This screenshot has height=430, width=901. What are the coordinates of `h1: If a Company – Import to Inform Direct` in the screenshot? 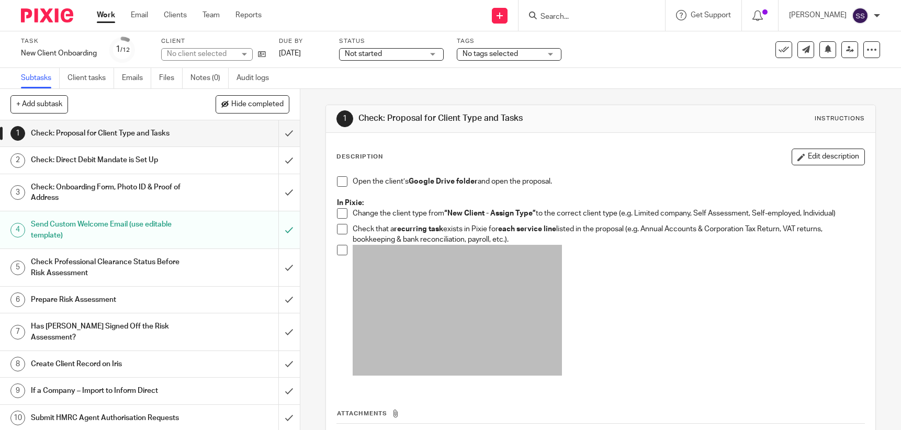 It's located at (110, 391).